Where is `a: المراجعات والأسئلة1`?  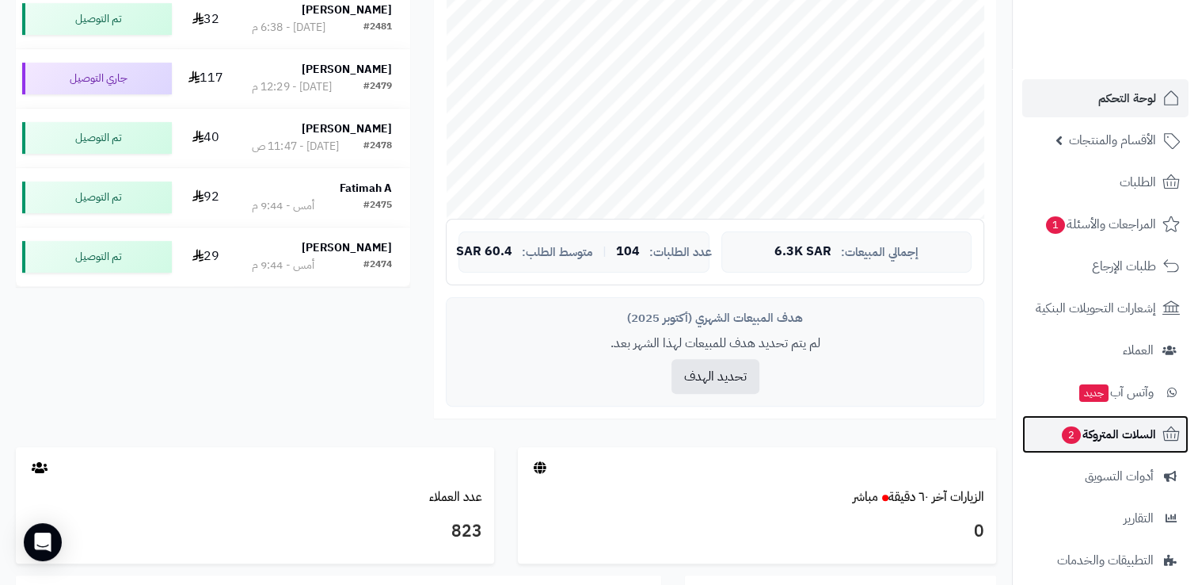 a: المراجعات والأسئلة1 is located at coordinates (1106, 224).